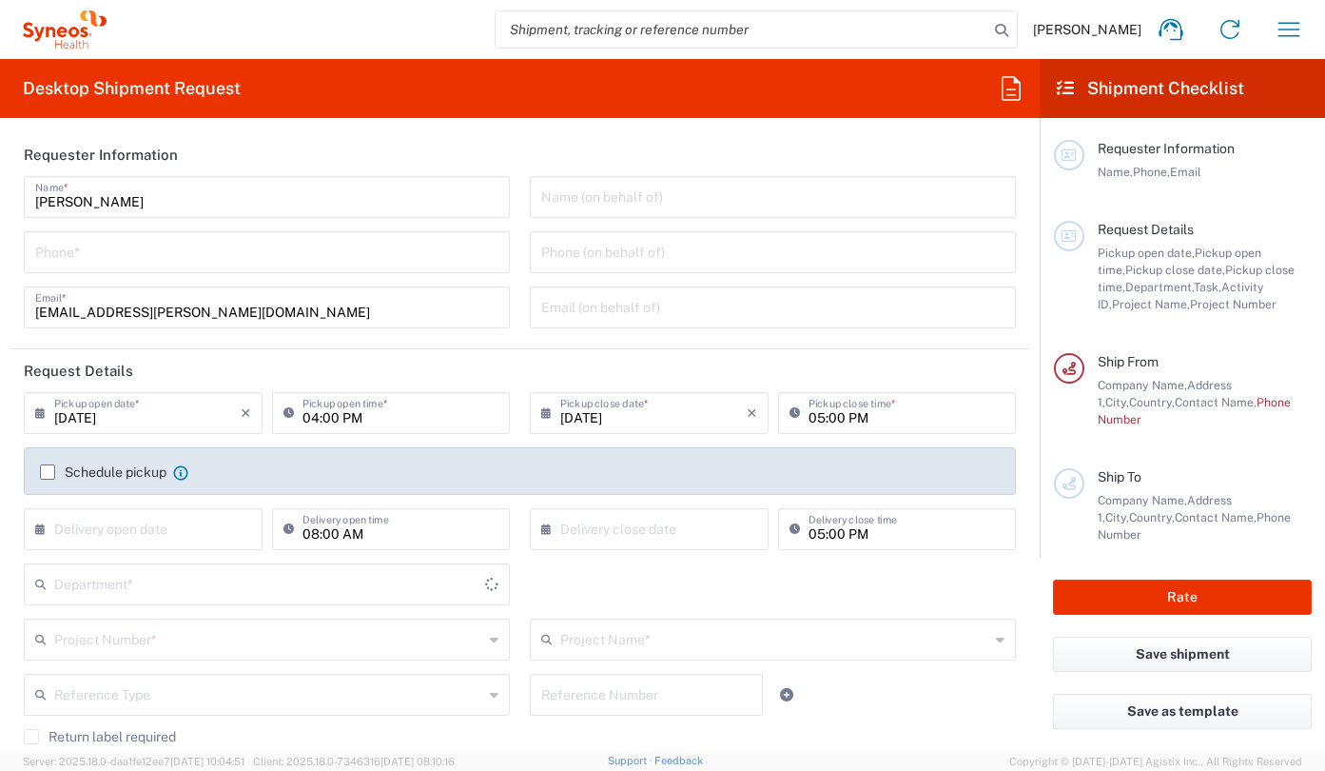 This screenshot has height=771, width=1325. What do you see at coordinates (1207, 286) in the screenshot?
I see `span: Task,` at bounding box center [1207, 286].